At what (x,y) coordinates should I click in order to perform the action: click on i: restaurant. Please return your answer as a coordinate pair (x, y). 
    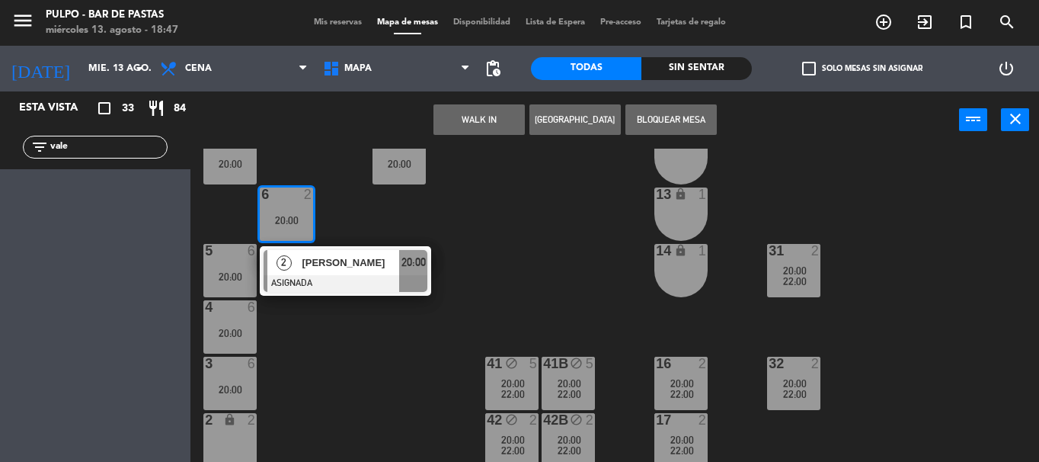
    Looking at the image, I should click on (156, 108).